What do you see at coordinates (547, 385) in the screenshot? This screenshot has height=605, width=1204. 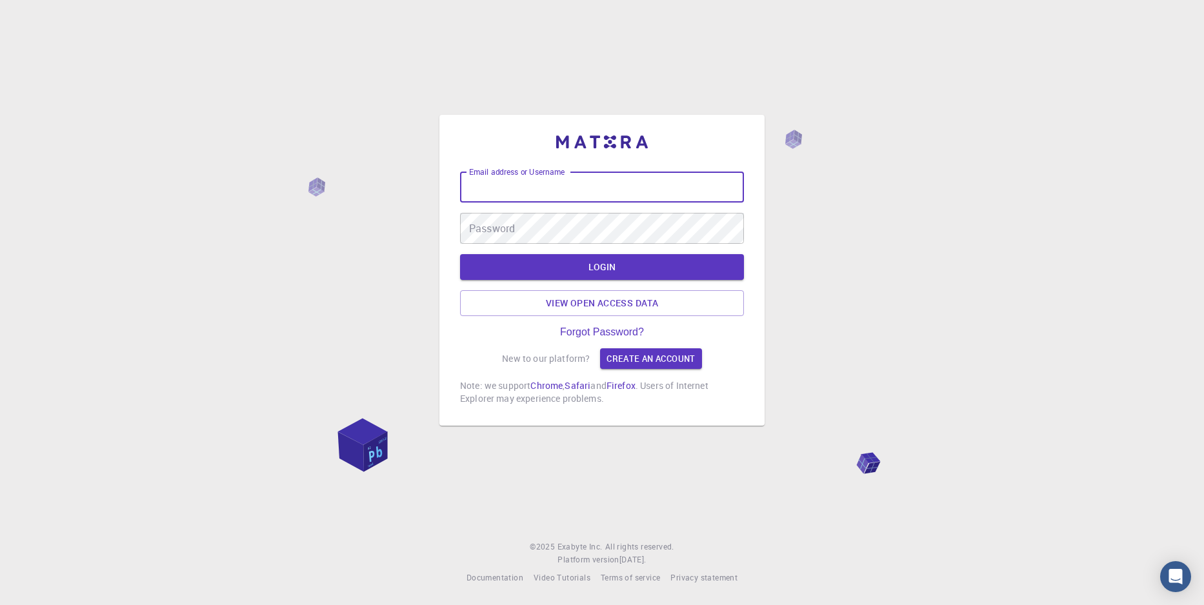 I see `a: Chrome` at bounding box center [547, 385].